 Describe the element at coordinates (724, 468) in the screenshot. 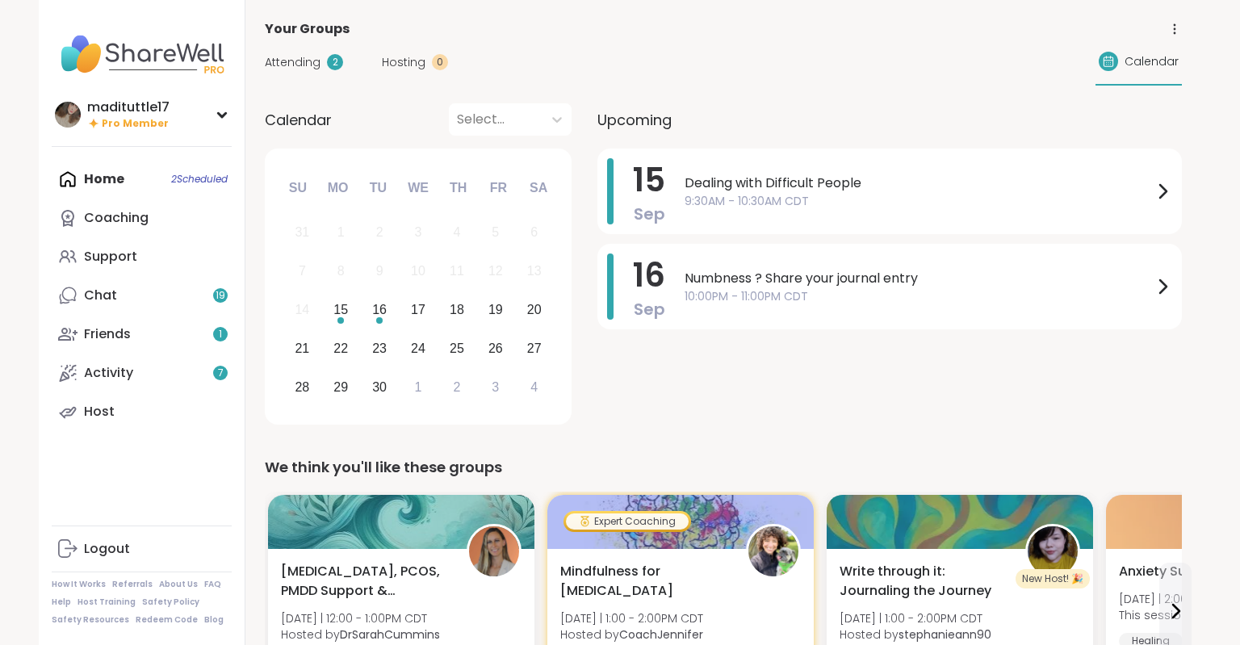

I see `div: We think you'll like these groups` at that location.